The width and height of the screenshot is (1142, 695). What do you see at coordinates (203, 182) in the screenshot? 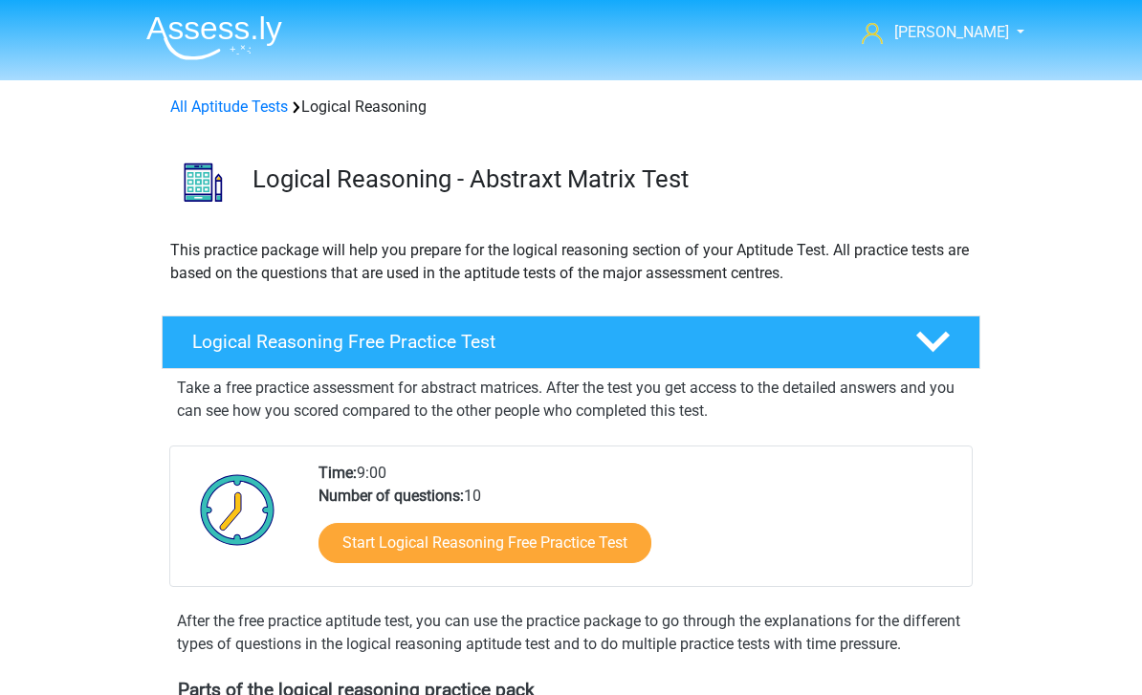
I see `img: logical reasoning` at bounding box center [203, 182].